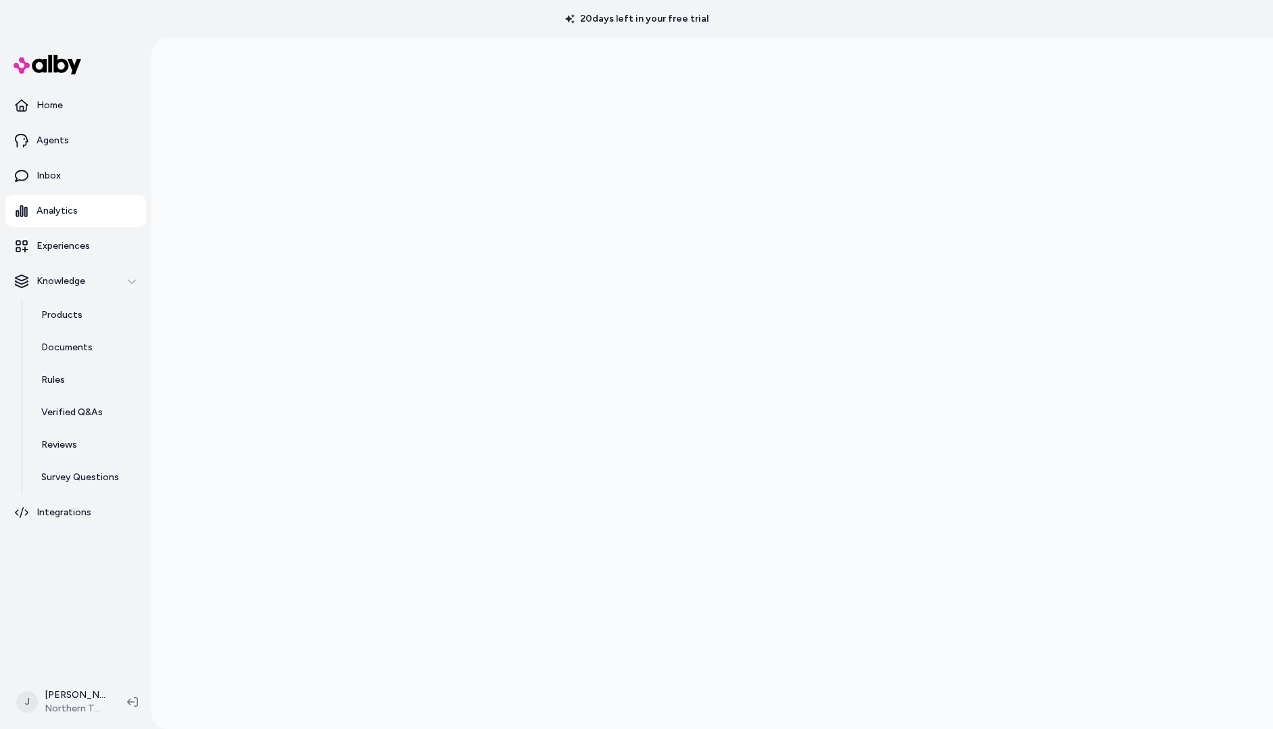 The height and width of the screenshot is (729, 1273). I want to click on a: Inbox, so click(76, 176).